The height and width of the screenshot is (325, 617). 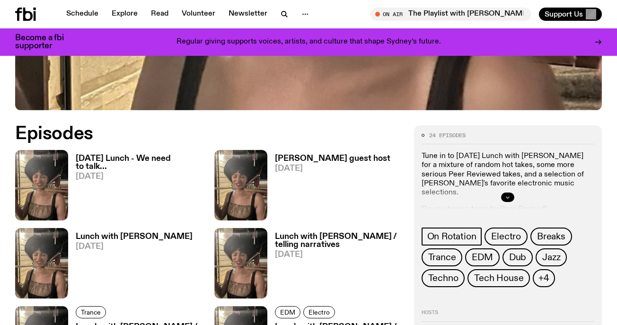 I want to click on a: Jazz, so click(x=551, y=257).